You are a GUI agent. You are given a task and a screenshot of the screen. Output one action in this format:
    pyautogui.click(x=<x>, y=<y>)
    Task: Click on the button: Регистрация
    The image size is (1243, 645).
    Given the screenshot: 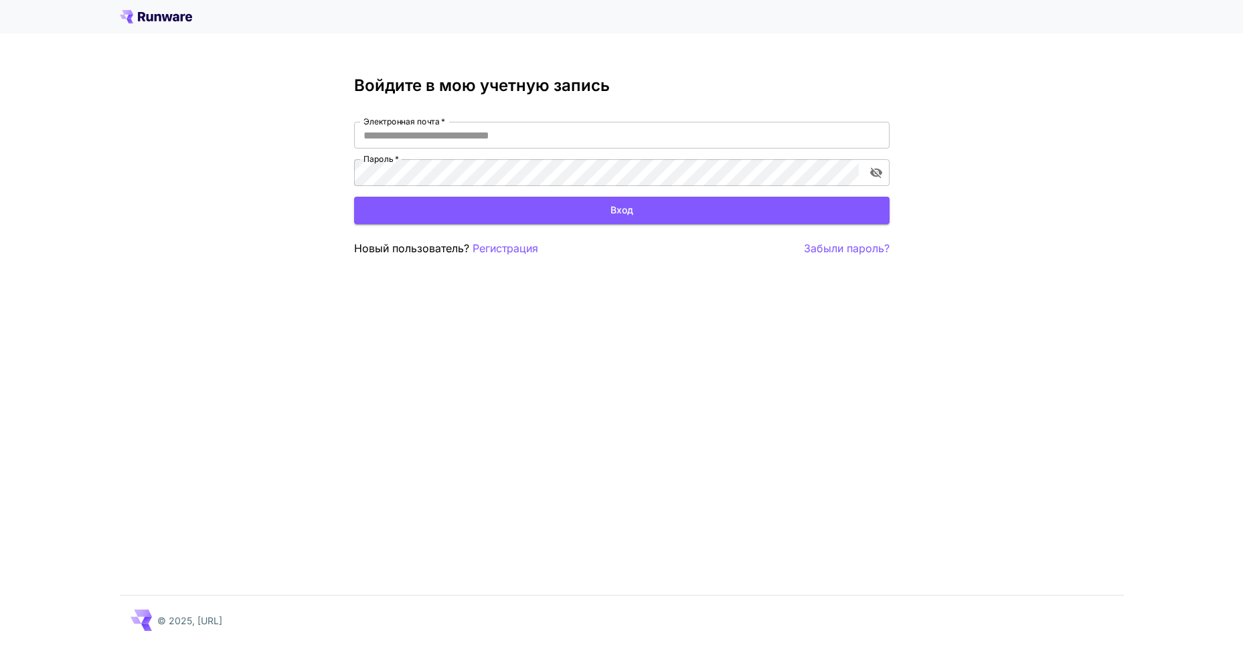 What is the action you would take?
    pyautogui.click(x=505, y=248)
    